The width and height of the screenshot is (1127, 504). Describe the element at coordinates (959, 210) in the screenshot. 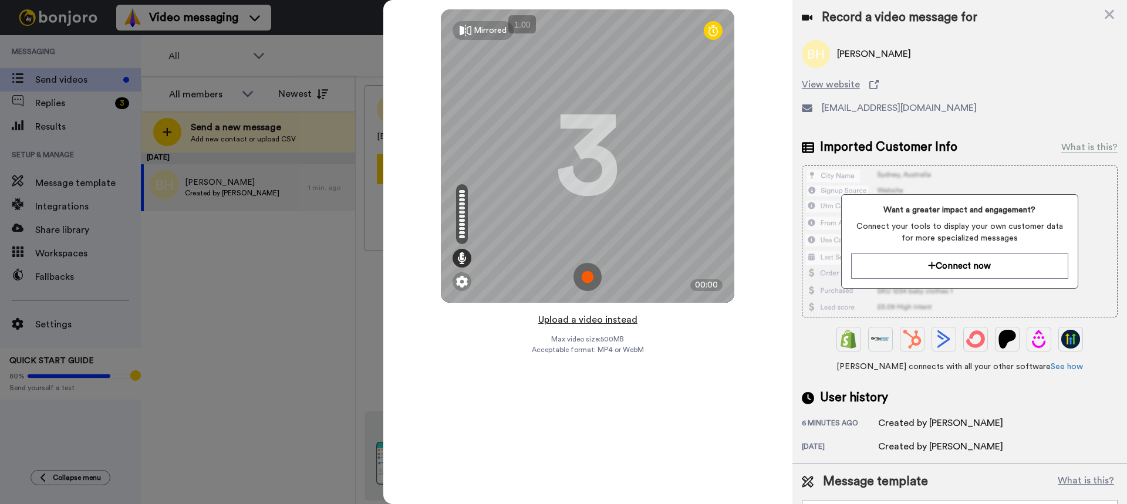

I see `span: Want a greater impact and engagement?` at that location.